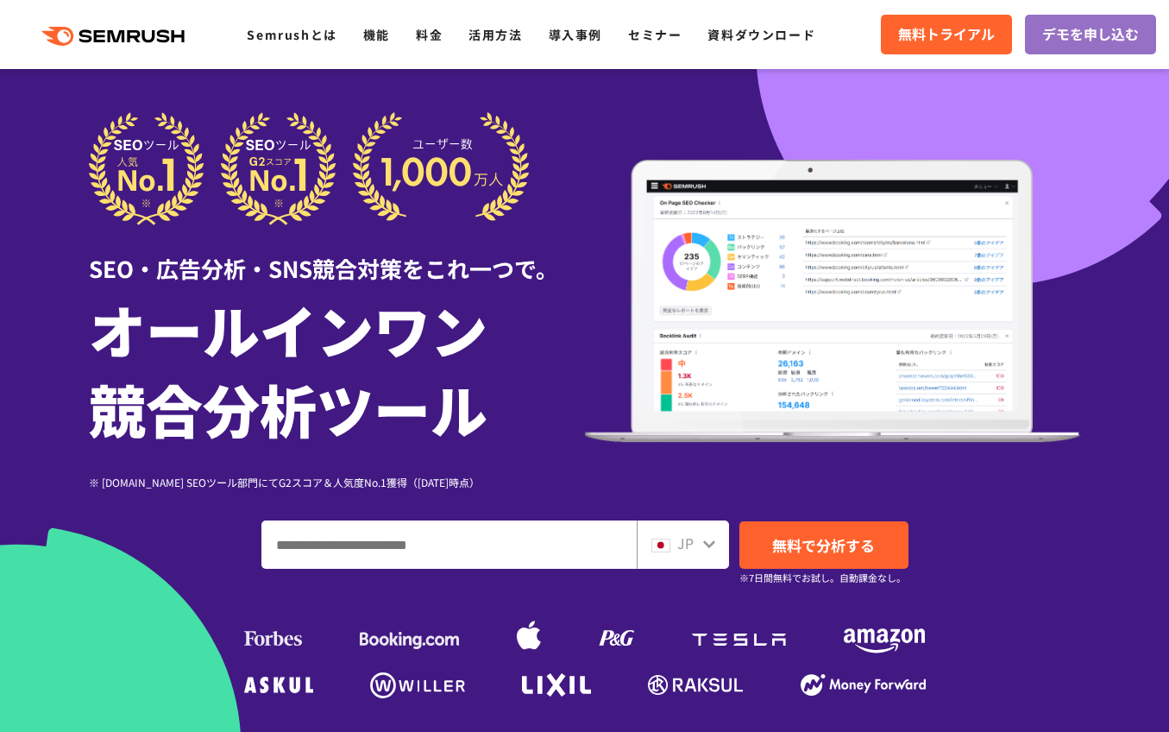 The height and width of the screenshot is (732, 1169). Describe the element at coordinates (376, 35) in the screenshot. I see `a: 機能` at that location.